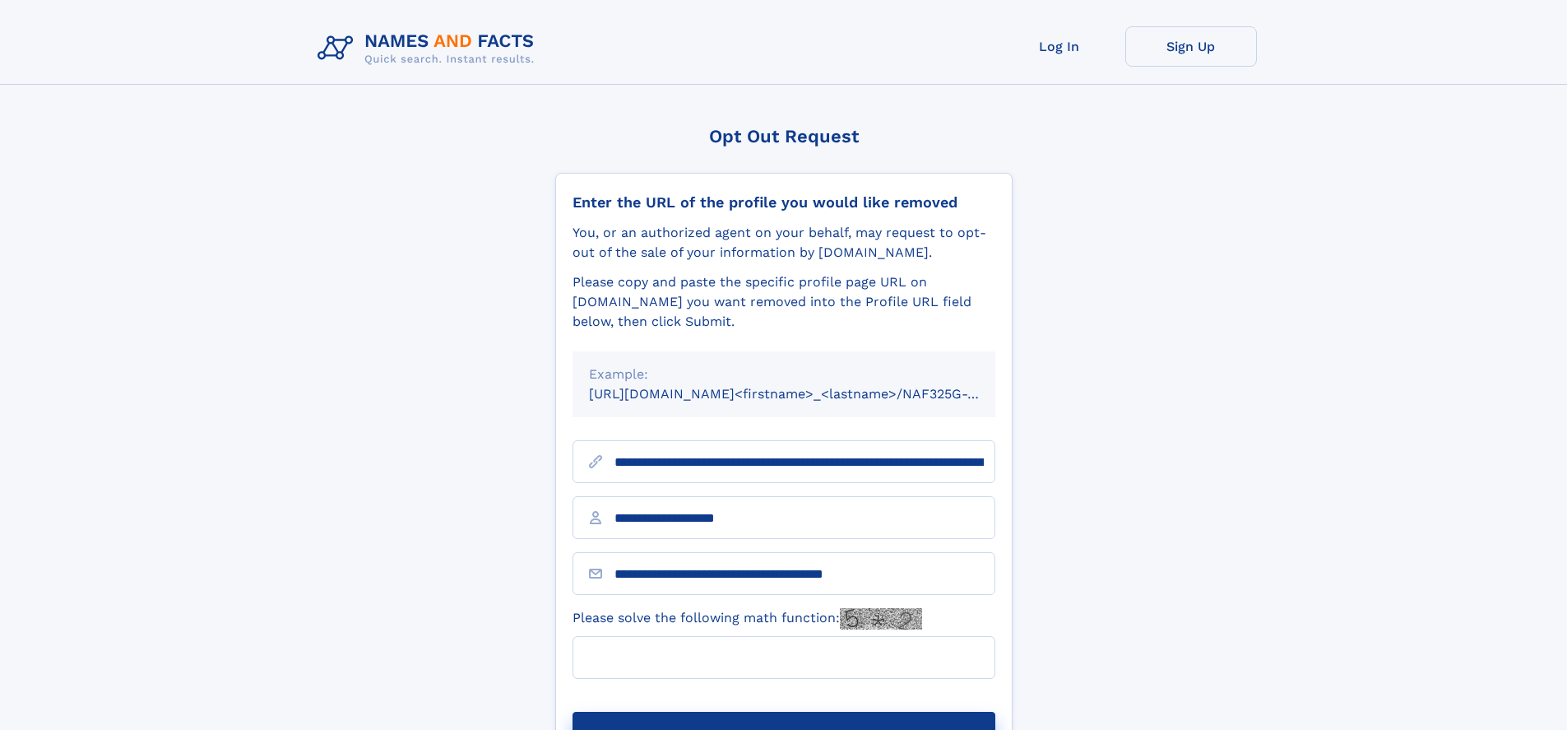 This screenshot has height=730, width=1567. Describe the element at coordinates (429, 49) in the screenshot. I see `img: Logo Names and Facts` at that location.